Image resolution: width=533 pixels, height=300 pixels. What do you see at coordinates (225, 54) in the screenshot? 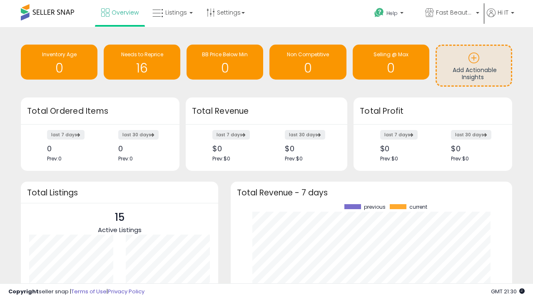
I see `span: BB Price Below Min` at bounding box center [225, 54].